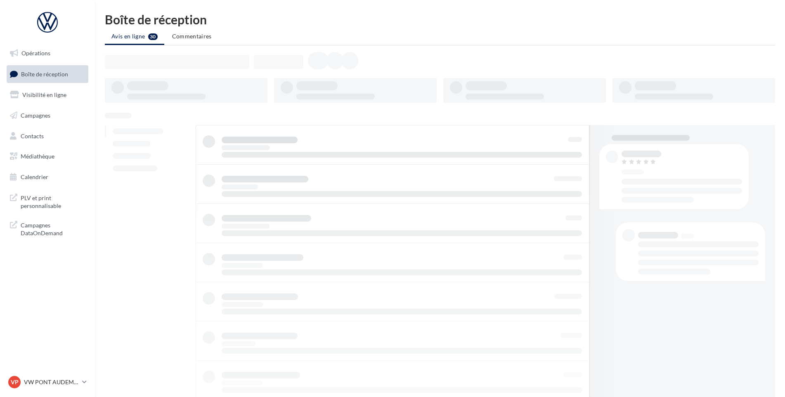  Describe the element at coordinates (51, 382) in the screenshot. I see `p: VW PONT AUDEMER` at that location.